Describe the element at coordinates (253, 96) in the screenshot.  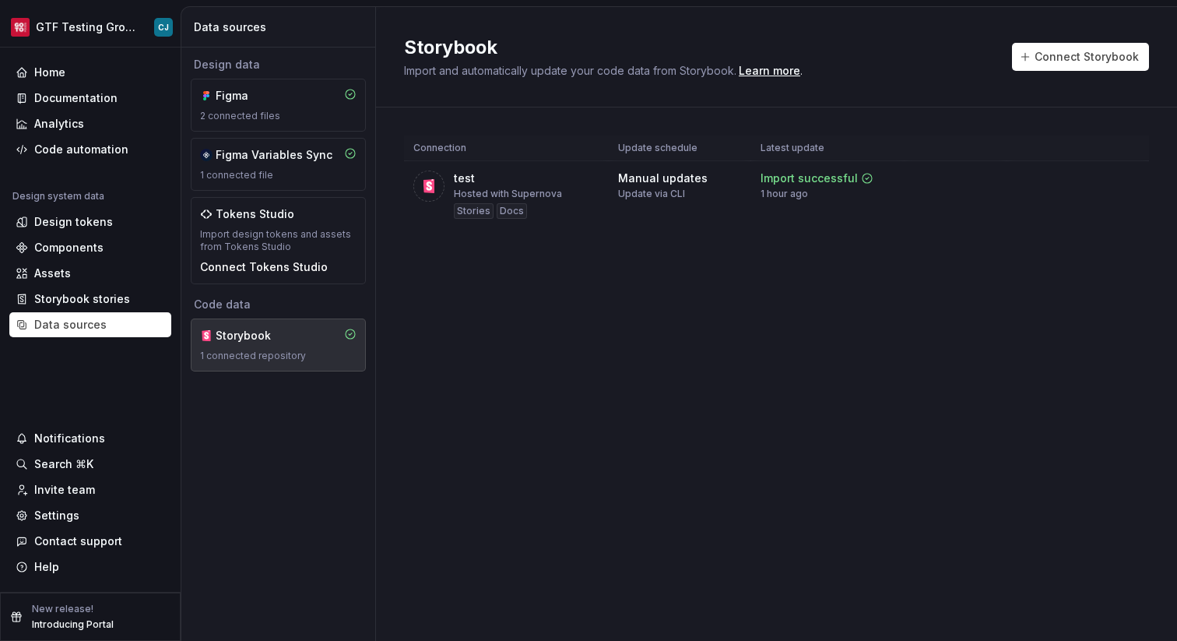
I see `div: Figma` at that location.